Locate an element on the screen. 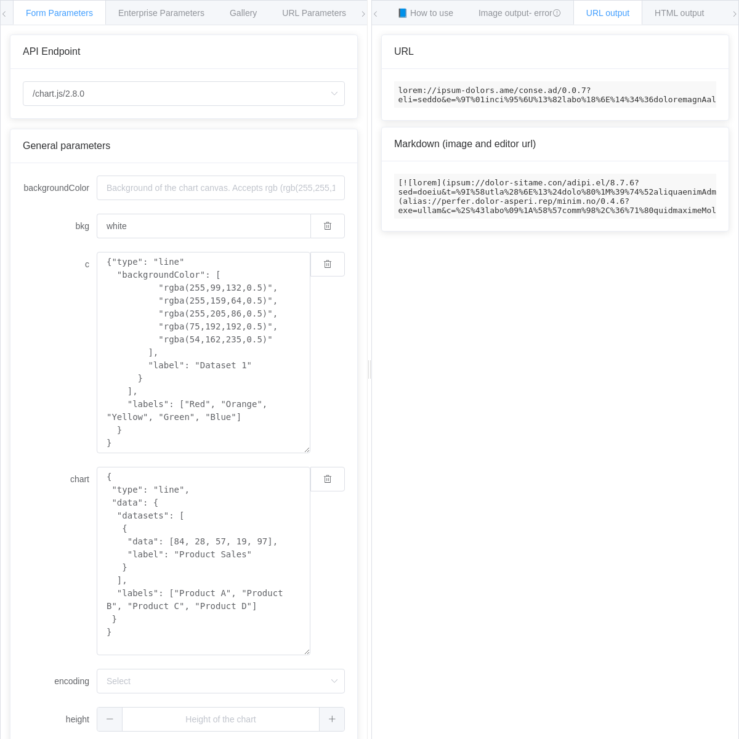  span: 📘 How to use is located at coordinates (425, 13).